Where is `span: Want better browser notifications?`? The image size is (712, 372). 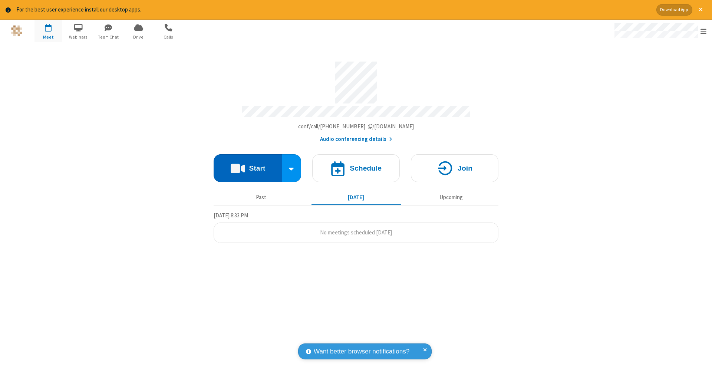 span: Want better browser notifications? is located at coordinates (362, 352).